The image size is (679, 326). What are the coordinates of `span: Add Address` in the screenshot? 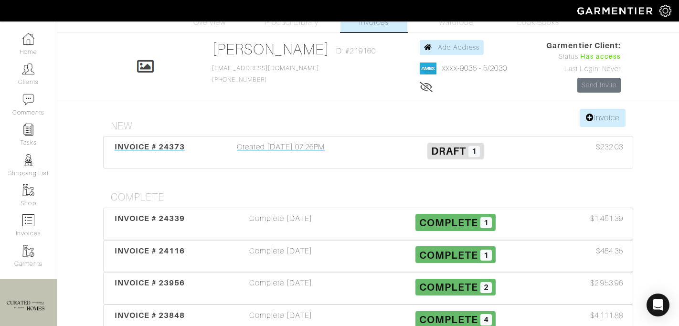 It's located at (459, 47).